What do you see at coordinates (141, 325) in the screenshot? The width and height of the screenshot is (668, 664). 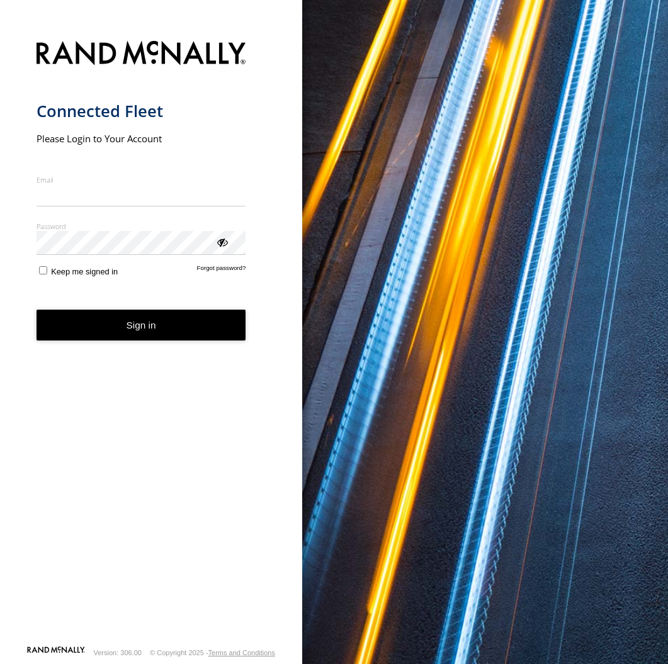 I see `button: Sign in` at bounding box center [141, 325].